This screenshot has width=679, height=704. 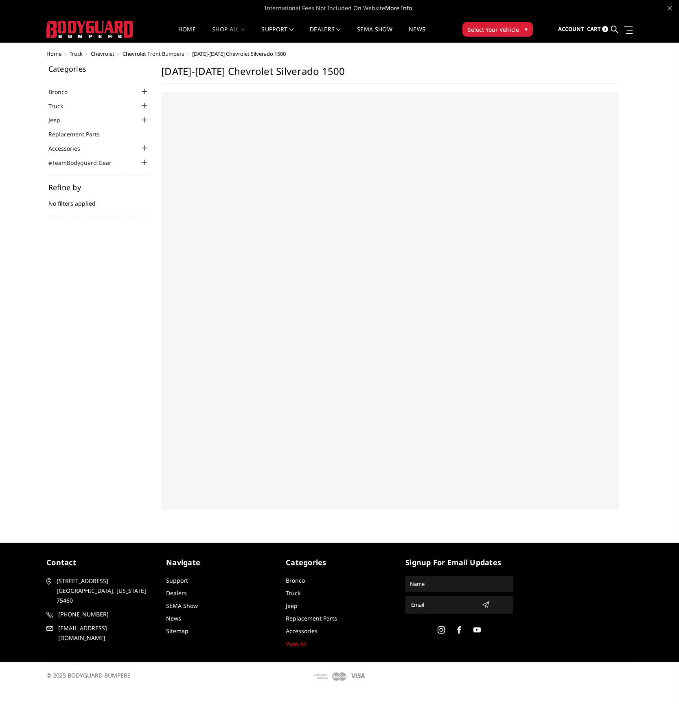 I want to click on div: No filters applied, so click(x=99, y=200).